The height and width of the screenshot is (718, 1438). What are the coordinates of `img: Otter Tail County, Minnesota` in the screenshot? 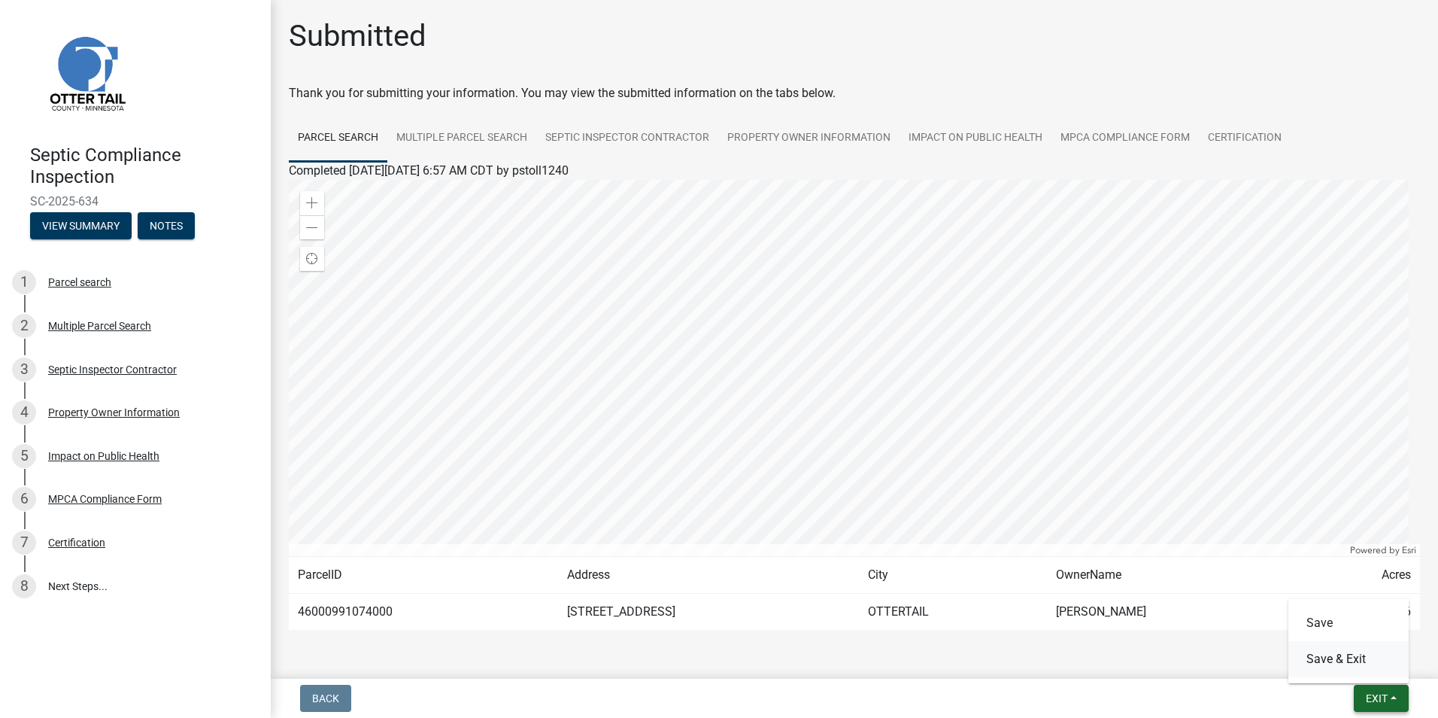 It's located at (87, 72).